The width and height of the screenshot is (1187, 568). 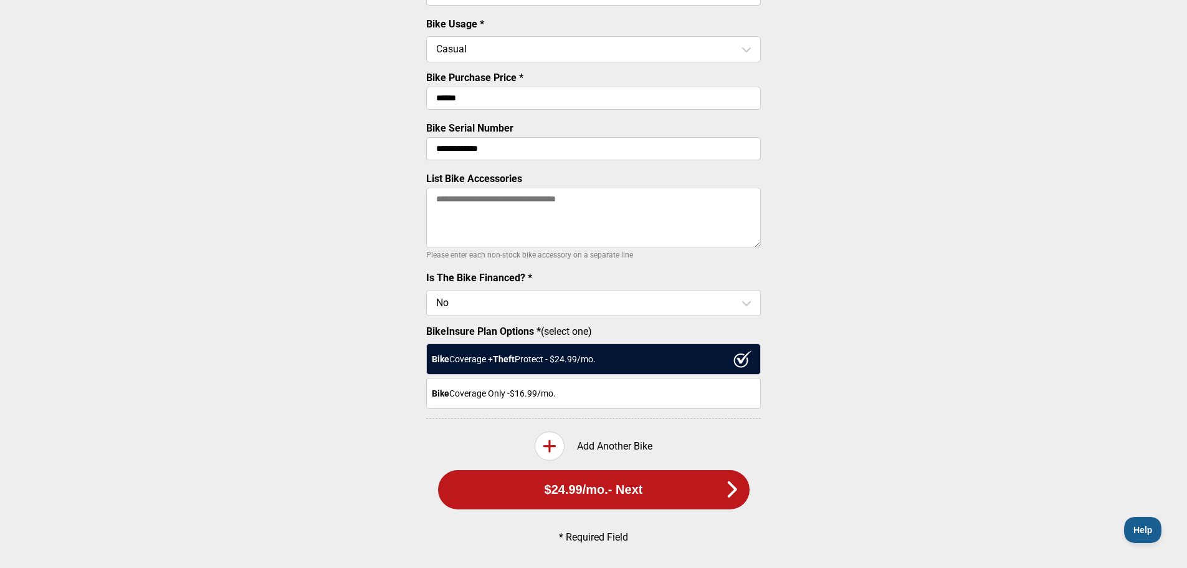 What do you see at coordinates (503, 359) in the screenshot?
I see `strong: Theft` at bounding box center [503, 359].